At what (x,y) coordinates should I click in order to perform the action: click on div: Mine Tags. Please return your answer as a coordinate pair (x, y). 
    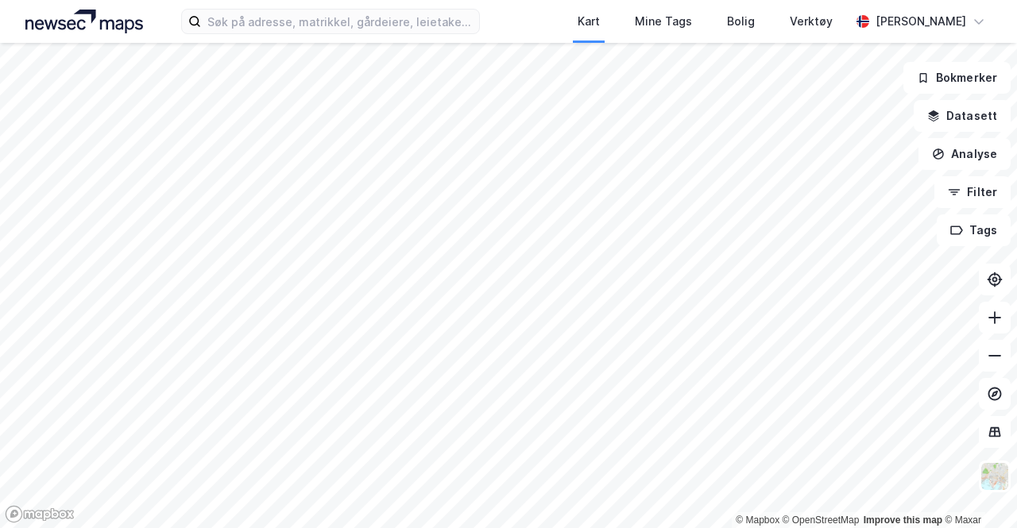
    Looking at the image, I should click on (663, 21).